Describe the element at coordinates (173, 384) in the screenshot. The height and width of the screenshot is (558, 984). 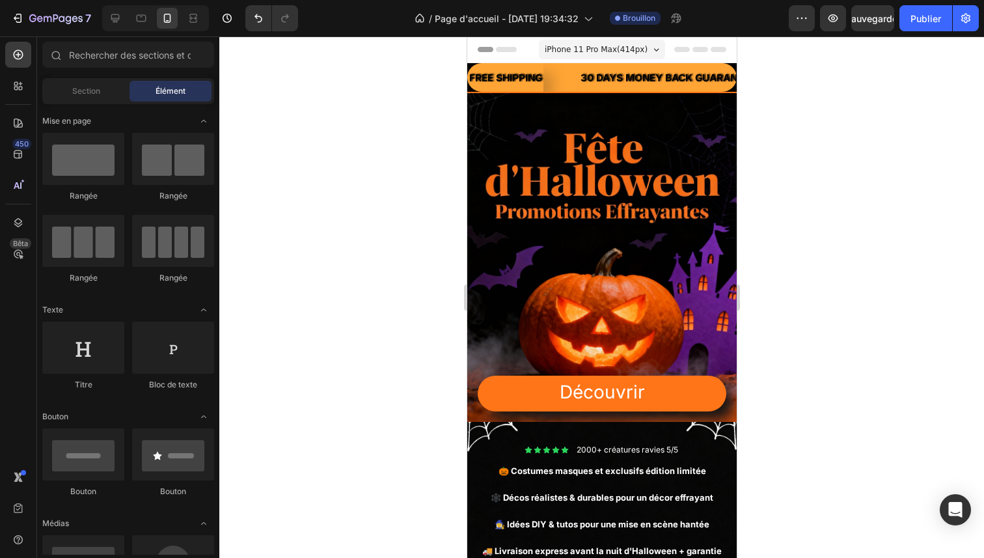
I see `font: Bloc de texte` at that location.